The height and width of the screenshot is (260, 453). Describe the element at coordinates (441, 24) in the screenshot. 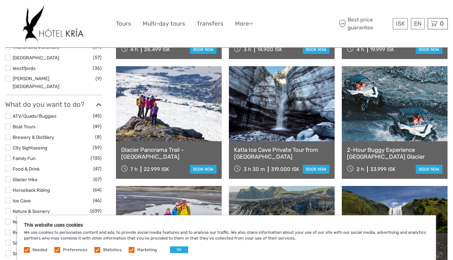

I see `span: 0` at that location.